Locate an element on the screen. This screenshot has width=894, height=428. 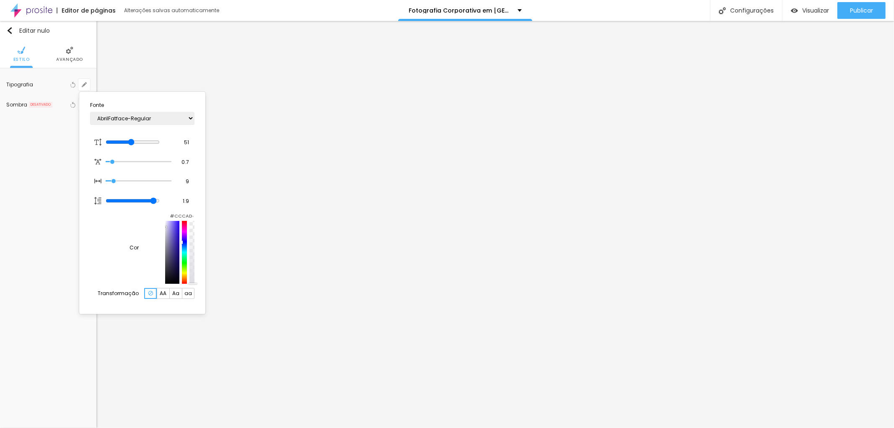
img: Ícone is located at coordinates (150, 293).